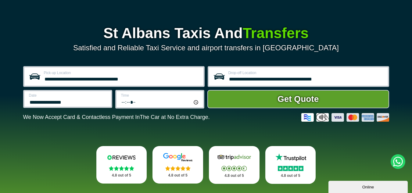  I want to click on img: Credit And Debit Cards, so click(345, 117).